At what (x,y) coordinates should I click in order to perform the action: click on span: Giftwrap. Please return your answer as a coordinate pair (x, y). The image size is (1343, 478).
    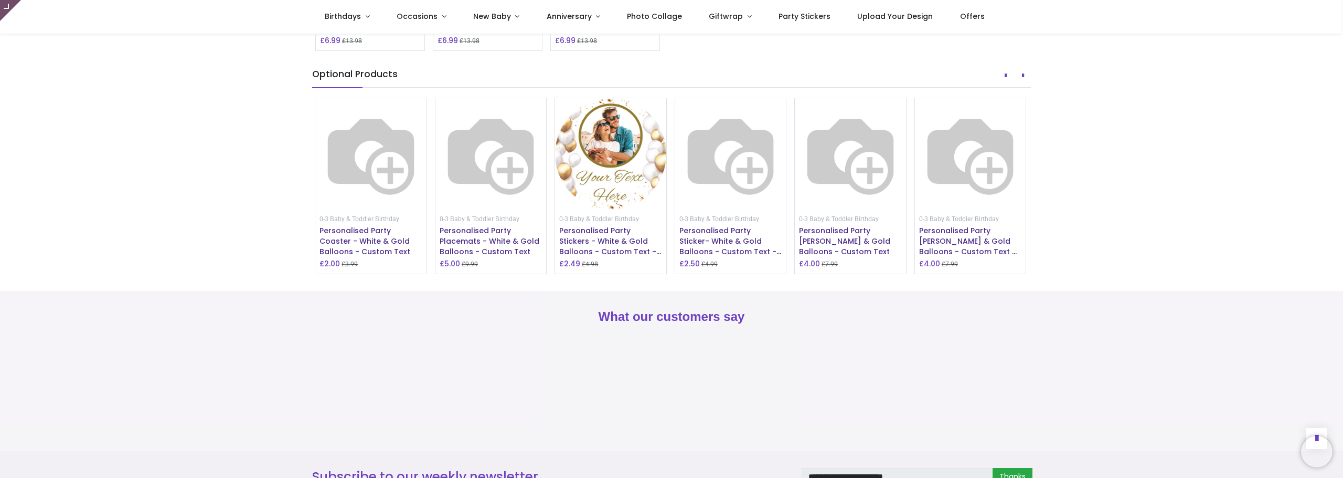
    Looking at the image, I should click on (726, 16).